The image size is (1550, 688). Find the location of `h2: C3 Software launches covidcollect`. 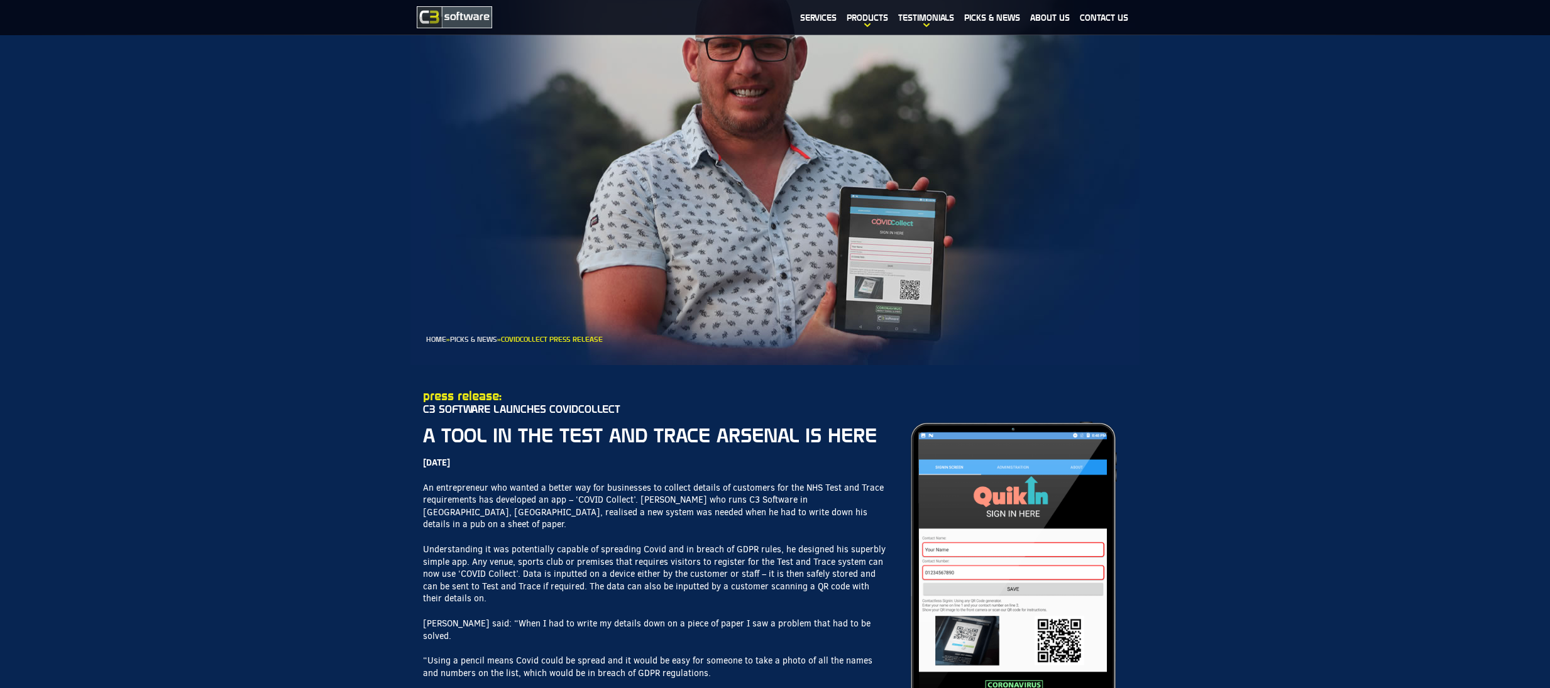

h2: C3 Software launches covidcollect is located at coordinates (655, 409).